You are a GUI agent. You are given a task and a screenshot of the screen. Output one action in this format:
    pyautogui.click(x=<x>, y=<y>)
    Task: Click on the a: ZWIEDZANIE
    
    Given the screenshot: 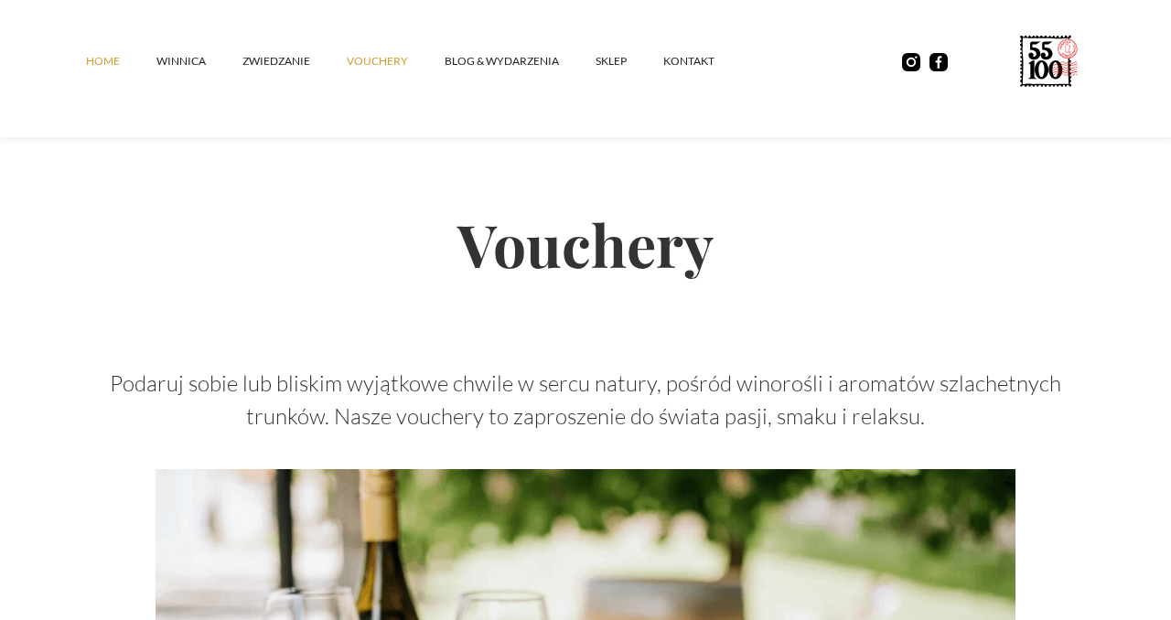 What is the action you would take?
    pyautogui.click(x=295, y=61)
    